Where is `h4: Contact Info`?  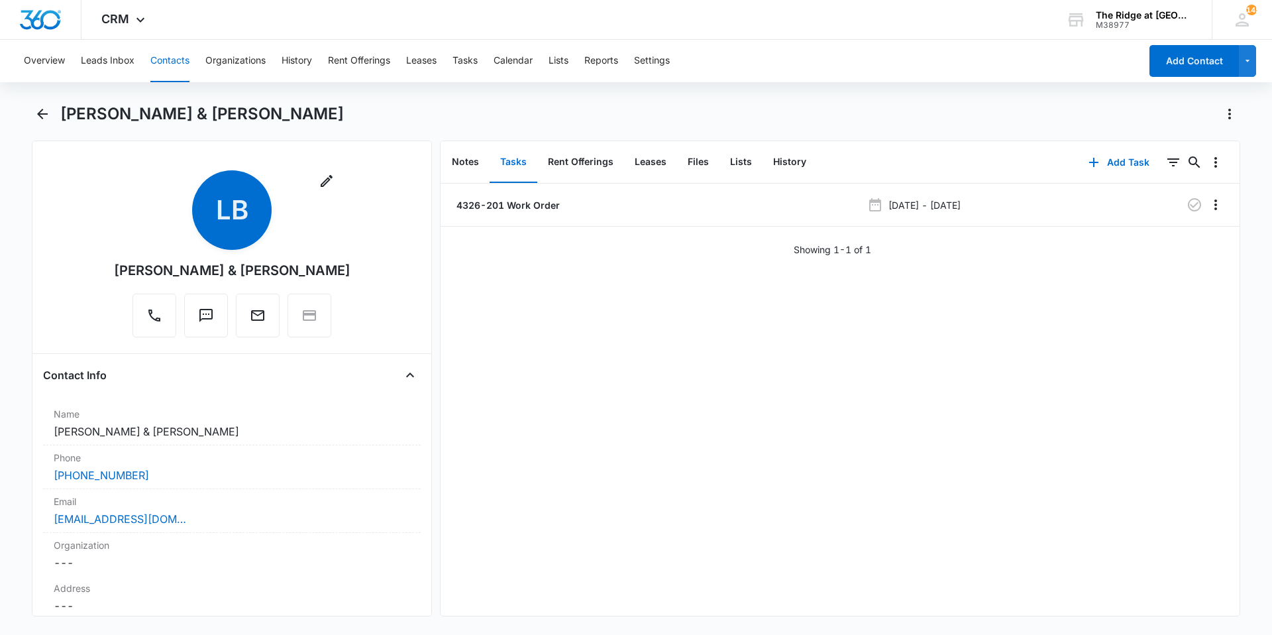
h4: Contact Info is located at coordinates (75, 375).